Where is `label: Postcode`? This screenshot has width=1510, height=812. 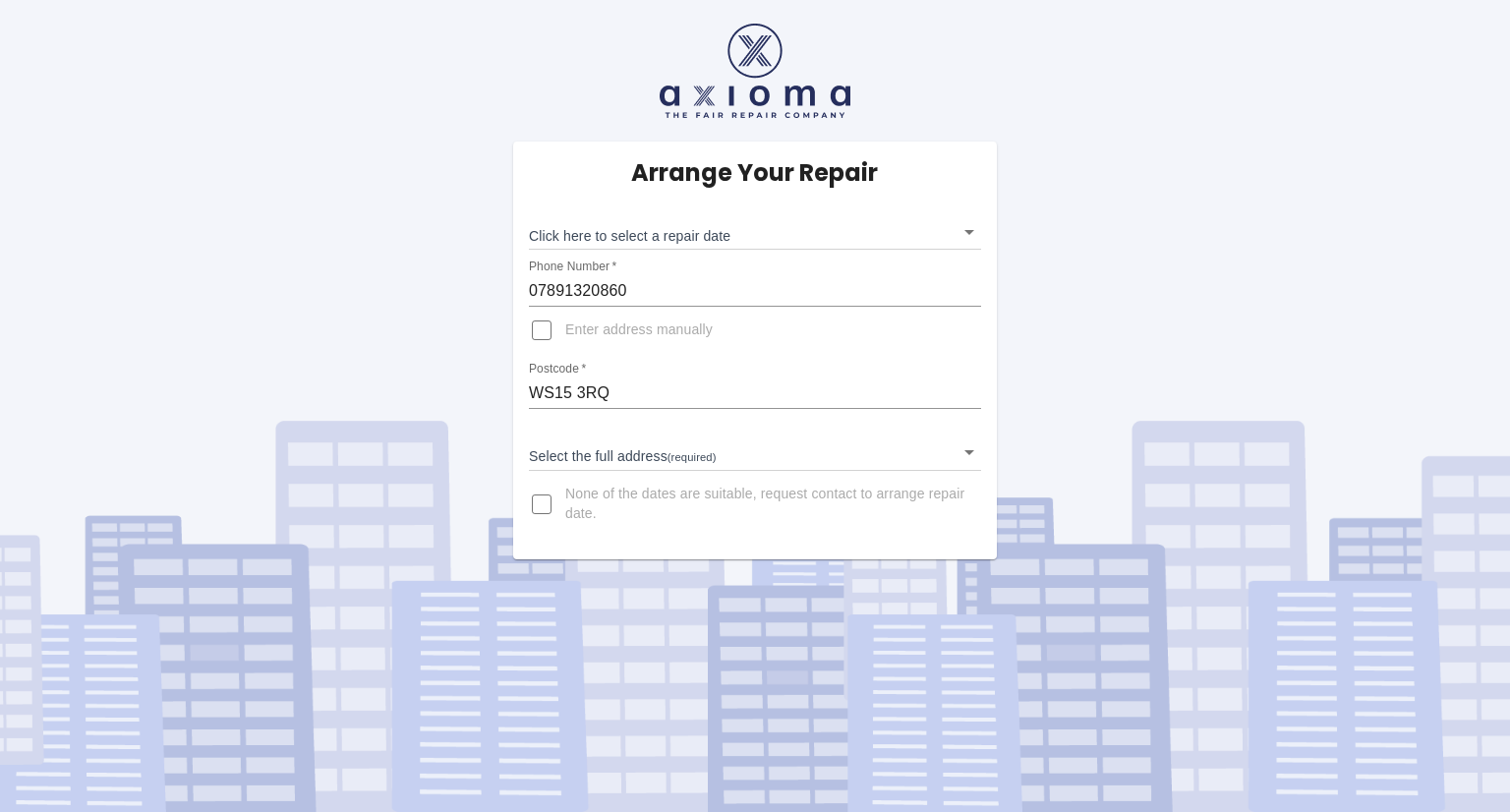
label: Postcode is located at coordinates (558, 368).